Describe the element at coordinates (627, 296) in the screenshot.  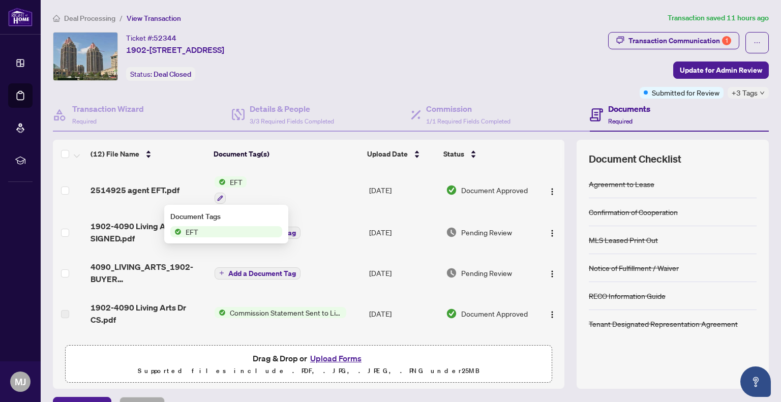
I see `div: RECO Information Guide` at that location.